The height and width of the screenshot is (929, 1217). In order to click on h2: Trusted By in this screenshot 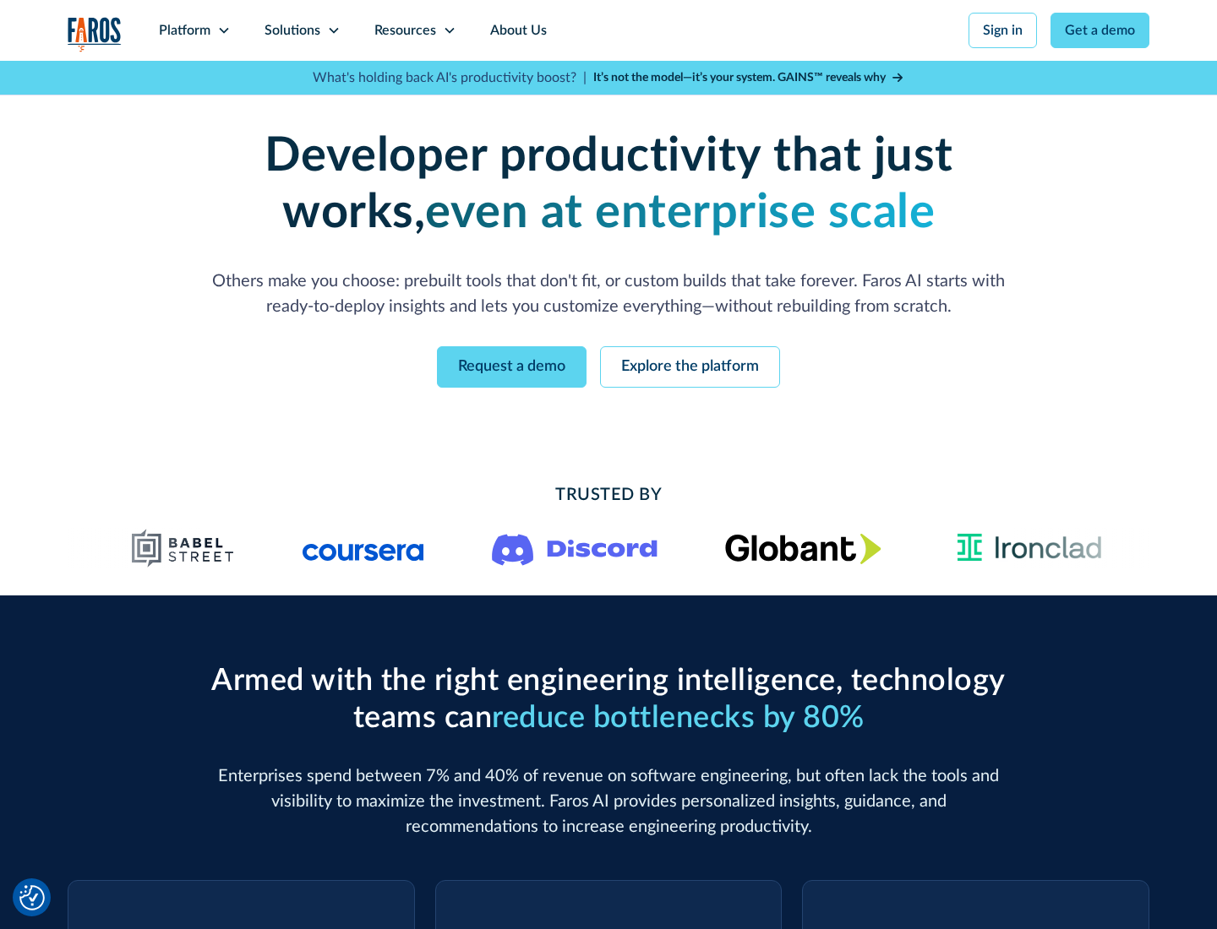, I will do `click(608, 495)`.